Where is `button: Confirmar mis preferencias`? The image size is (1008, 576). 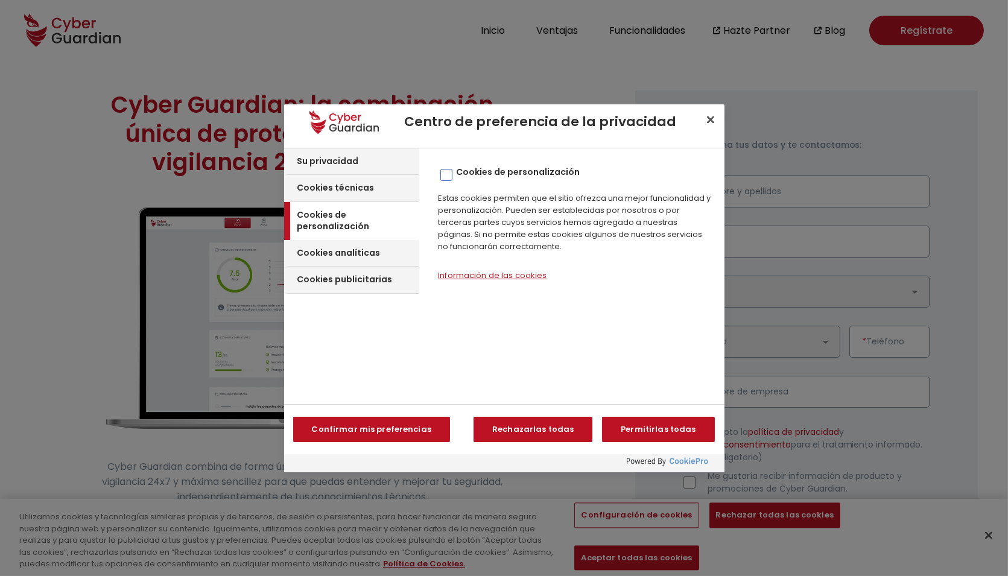
button: Confirmar mis preferencias is located at coordinates (371, 429).